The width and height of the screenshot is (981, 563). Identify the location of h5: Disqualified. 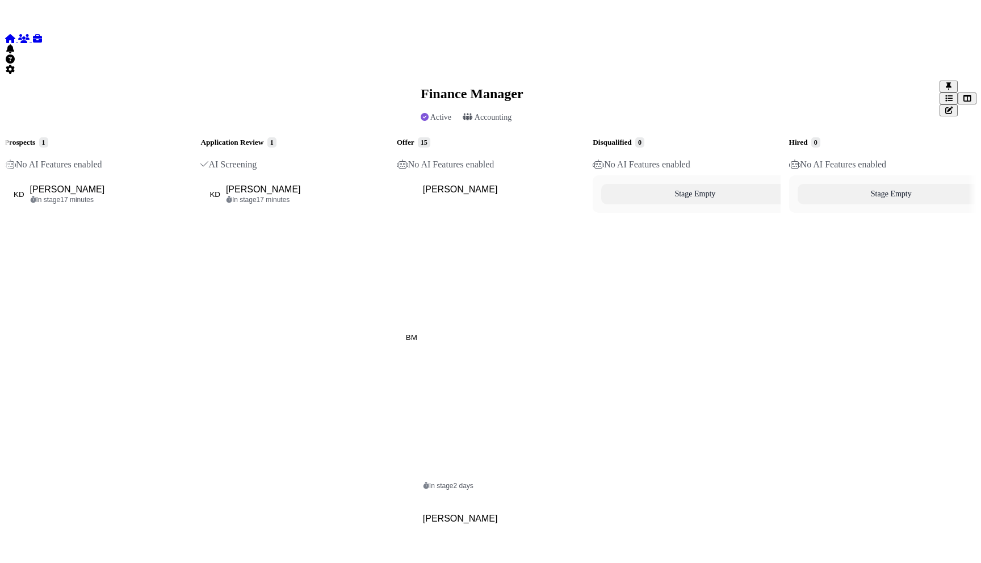
(641, 142).